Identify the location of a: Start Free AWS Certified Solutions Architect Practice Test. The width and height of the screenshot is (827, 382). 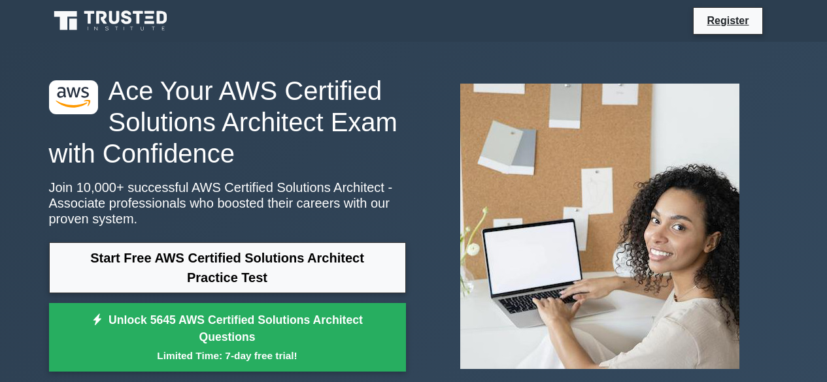
(228, 268).